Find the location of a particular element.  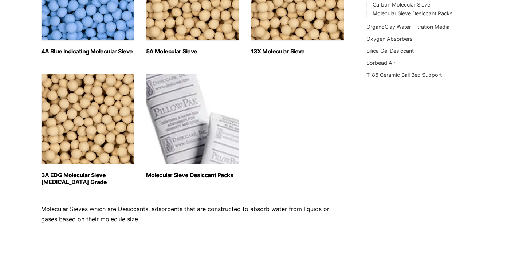

a: Sorbead Air is located at coordinates (381, 63).